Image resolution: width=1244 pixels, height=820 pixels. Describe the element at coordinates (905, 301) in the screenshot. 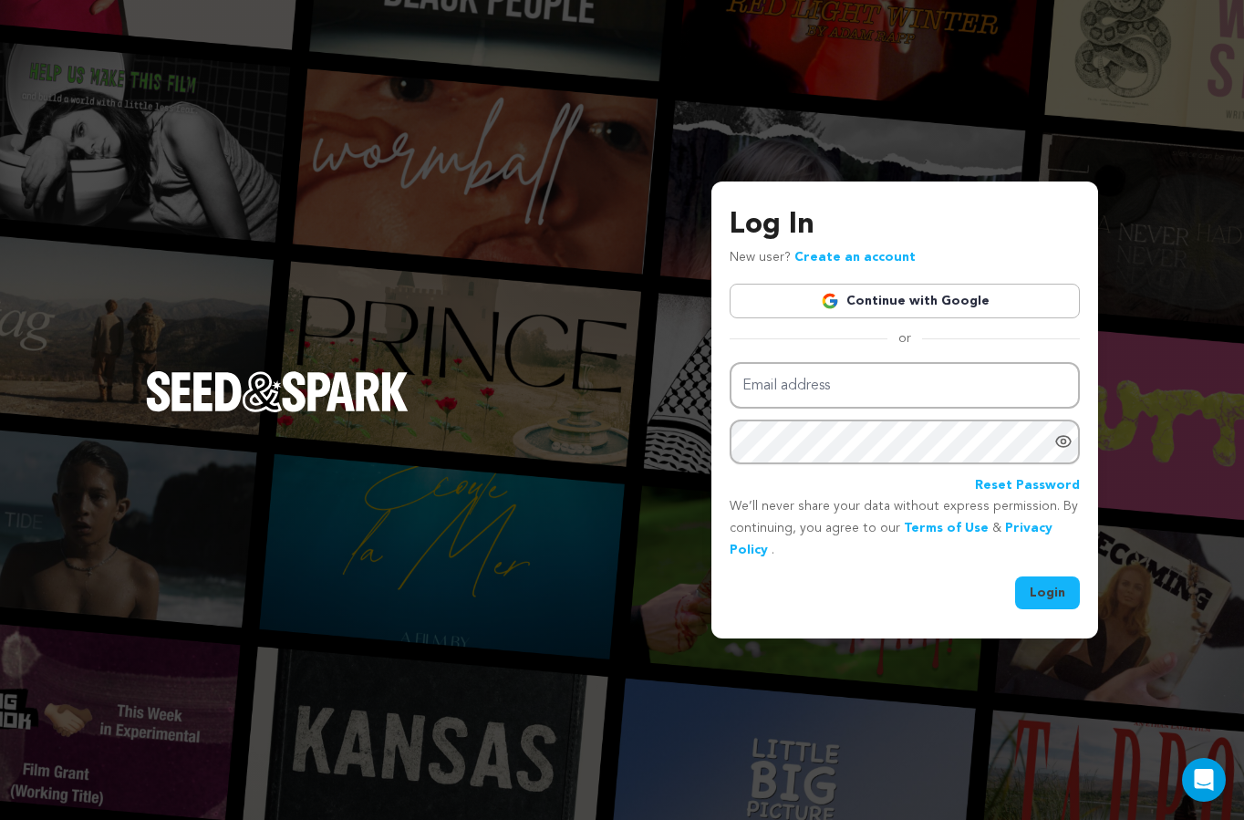

I see `a: Continue with Google` at that location.